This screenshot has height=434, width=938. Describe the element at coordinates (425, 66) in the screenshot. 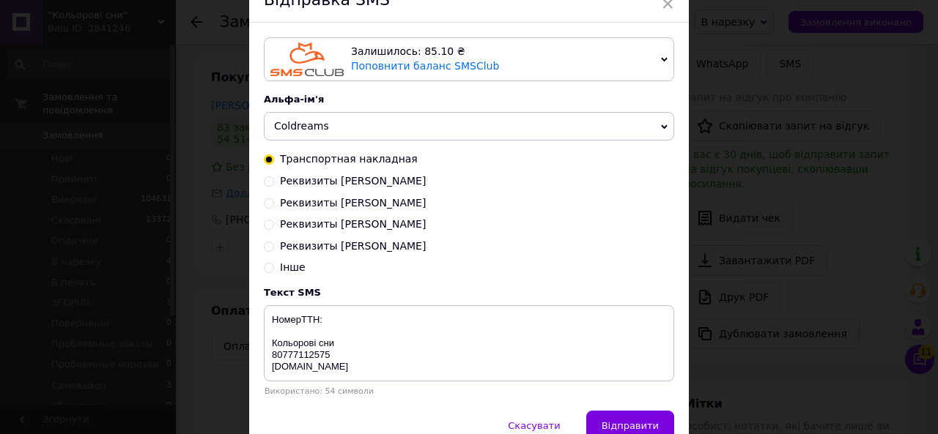

I see `a: Поповнити баланс SMSClub` at that location.